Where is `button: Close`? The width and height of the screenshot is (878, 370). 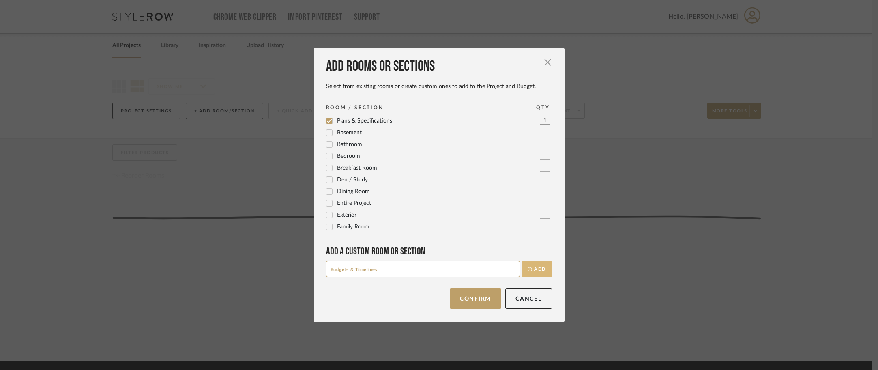
button: Close is located at coordinates (548, 62).